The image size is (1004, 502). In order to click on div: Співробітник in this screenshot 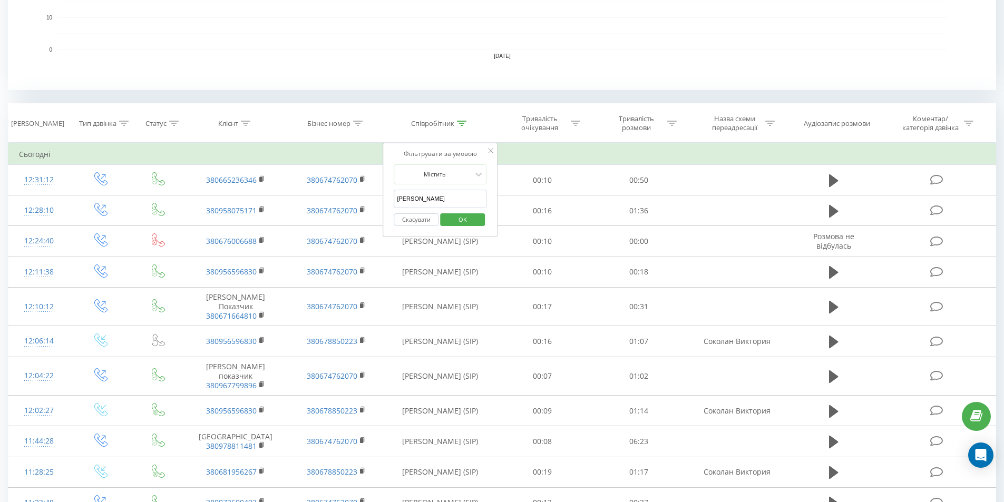, I will do `click(433, 123)`.